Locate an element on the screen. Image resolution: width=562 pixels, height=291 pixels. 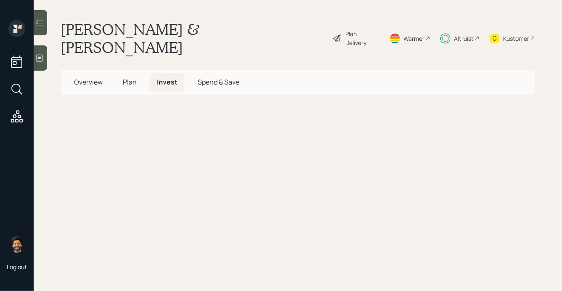
div: Plan Delivery is located at coordinates (362, 38).